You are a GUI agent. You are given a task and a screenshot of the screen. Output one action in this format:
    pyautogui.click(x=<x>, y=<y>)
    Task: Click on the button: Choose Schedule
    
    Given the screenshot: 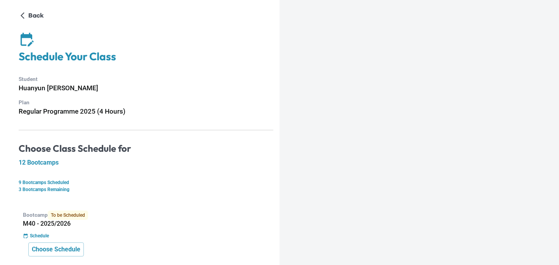 What is the action you would take?
    pyautogui.click(x=56, y=249)
    